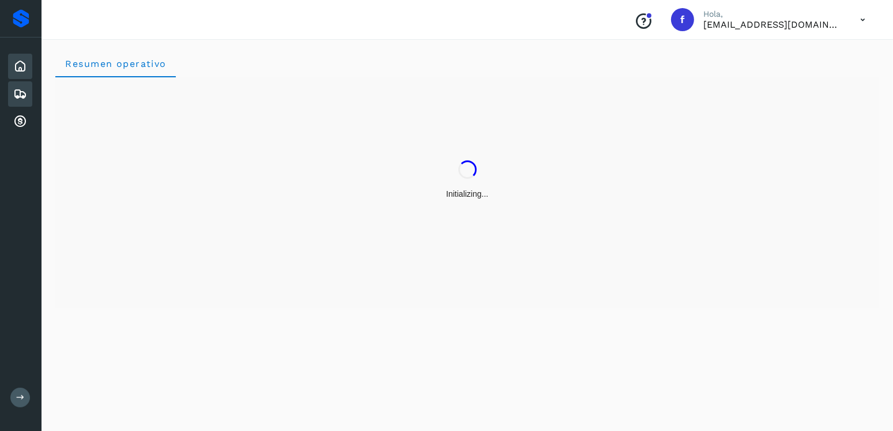  What do you see at coordinates (115, 63) in the screenshot?
I see `span: Resumen operativo` at bounding box center [115, 63].